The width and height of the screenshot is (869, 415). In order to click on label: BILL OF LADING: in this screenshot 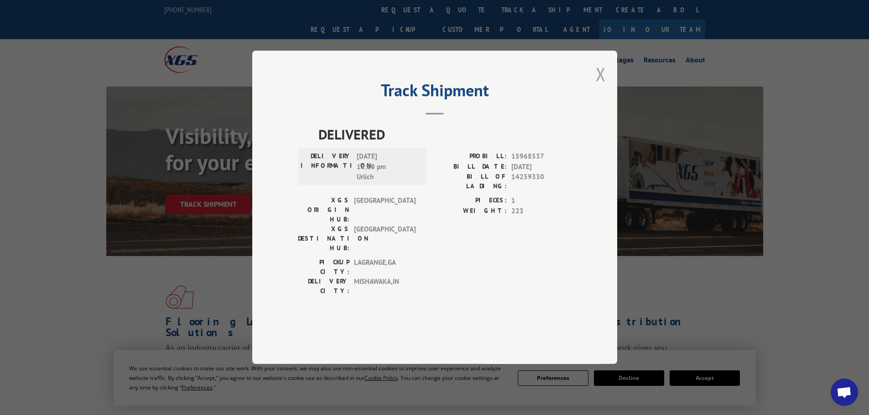, I will do `click(470, 182)`.